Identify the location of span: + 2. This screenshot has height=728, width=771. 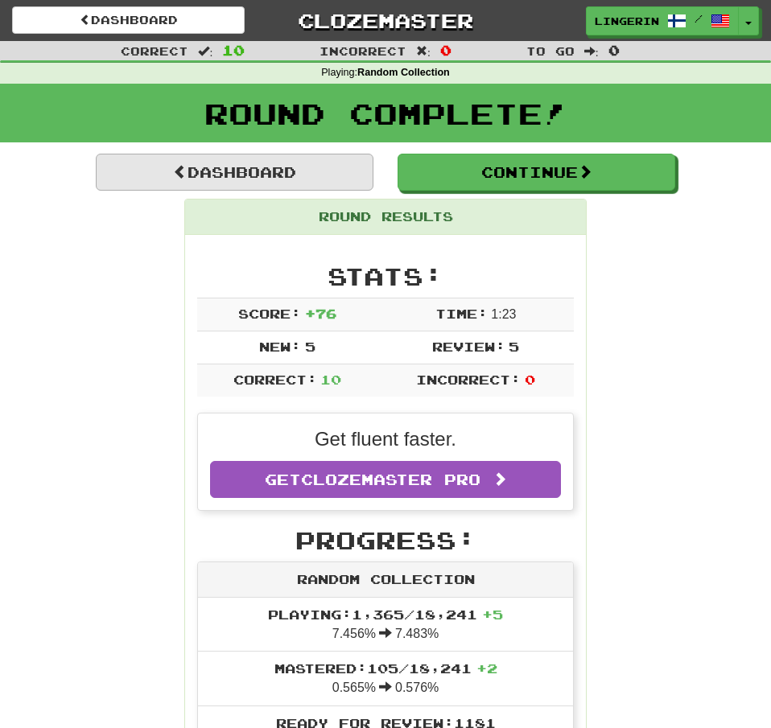
(487, 668).